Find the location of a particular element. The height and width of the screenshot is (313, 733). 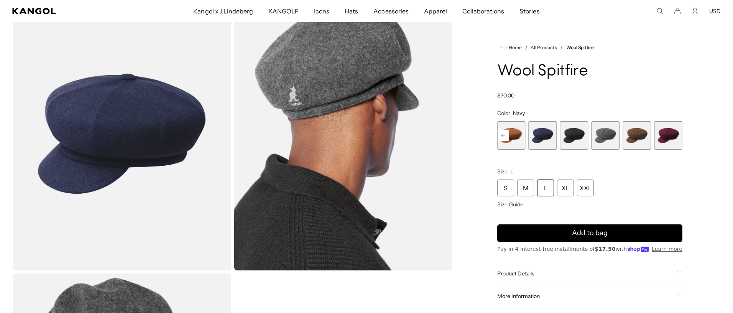

span: $70.00 is located at coordinates (506, 95).